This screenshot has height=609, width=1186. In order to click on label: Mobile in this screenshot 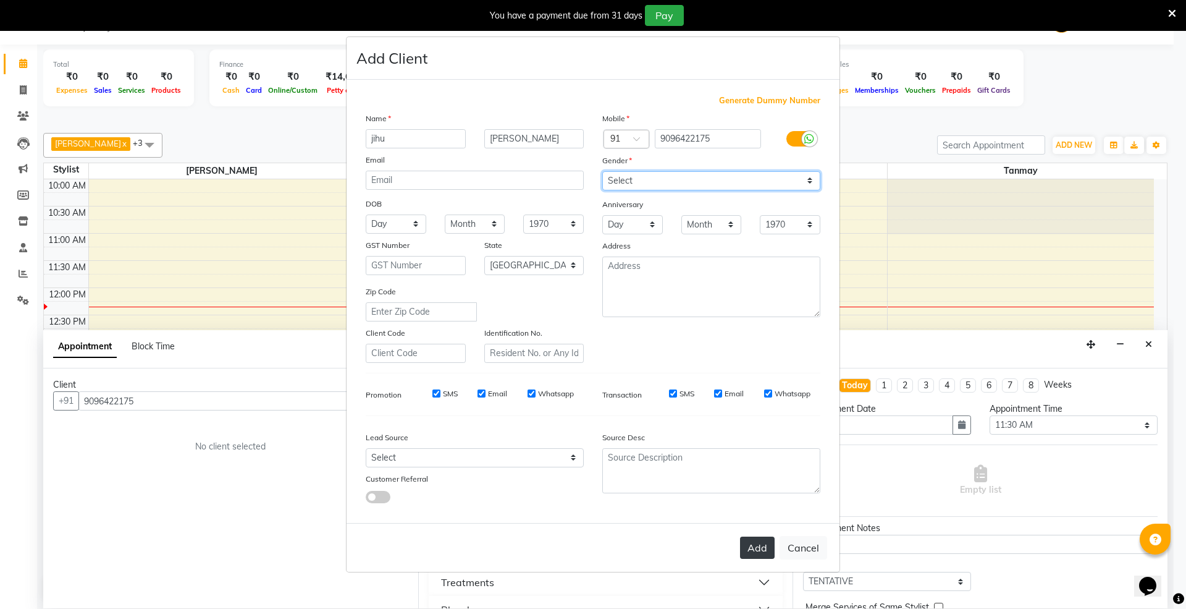, I will do `click(616, 119)`.